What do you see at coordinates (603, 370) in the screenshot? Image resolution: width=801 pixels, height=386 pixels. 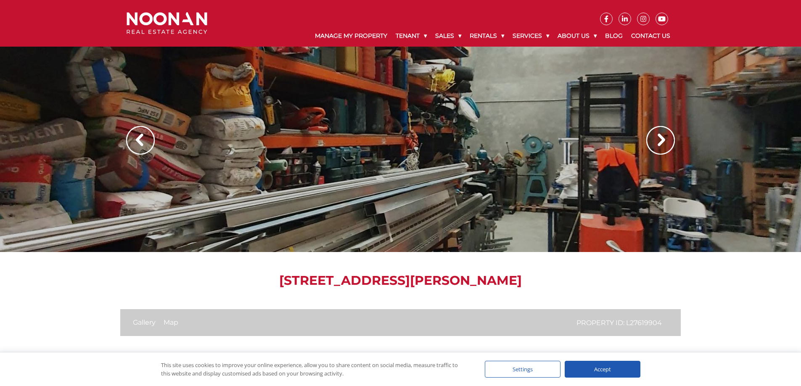 I see `div: Accept` at bounding box center [603, 370].